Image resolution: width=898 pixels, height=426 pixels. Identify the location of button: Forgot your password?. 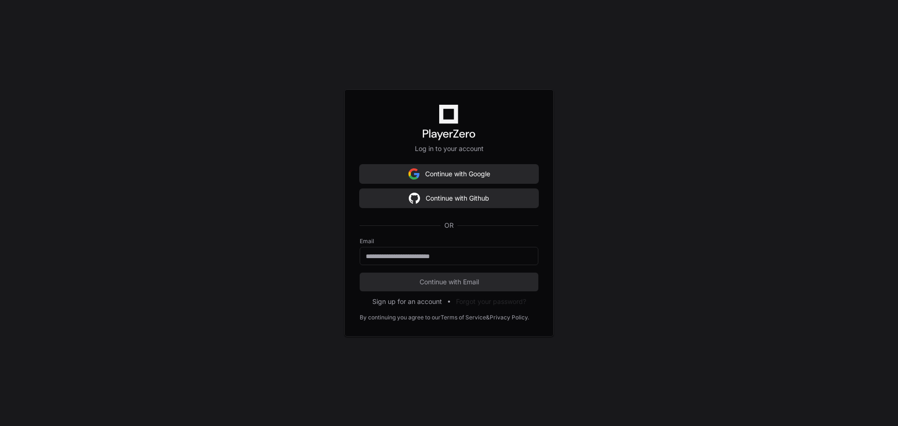
(491, 302).